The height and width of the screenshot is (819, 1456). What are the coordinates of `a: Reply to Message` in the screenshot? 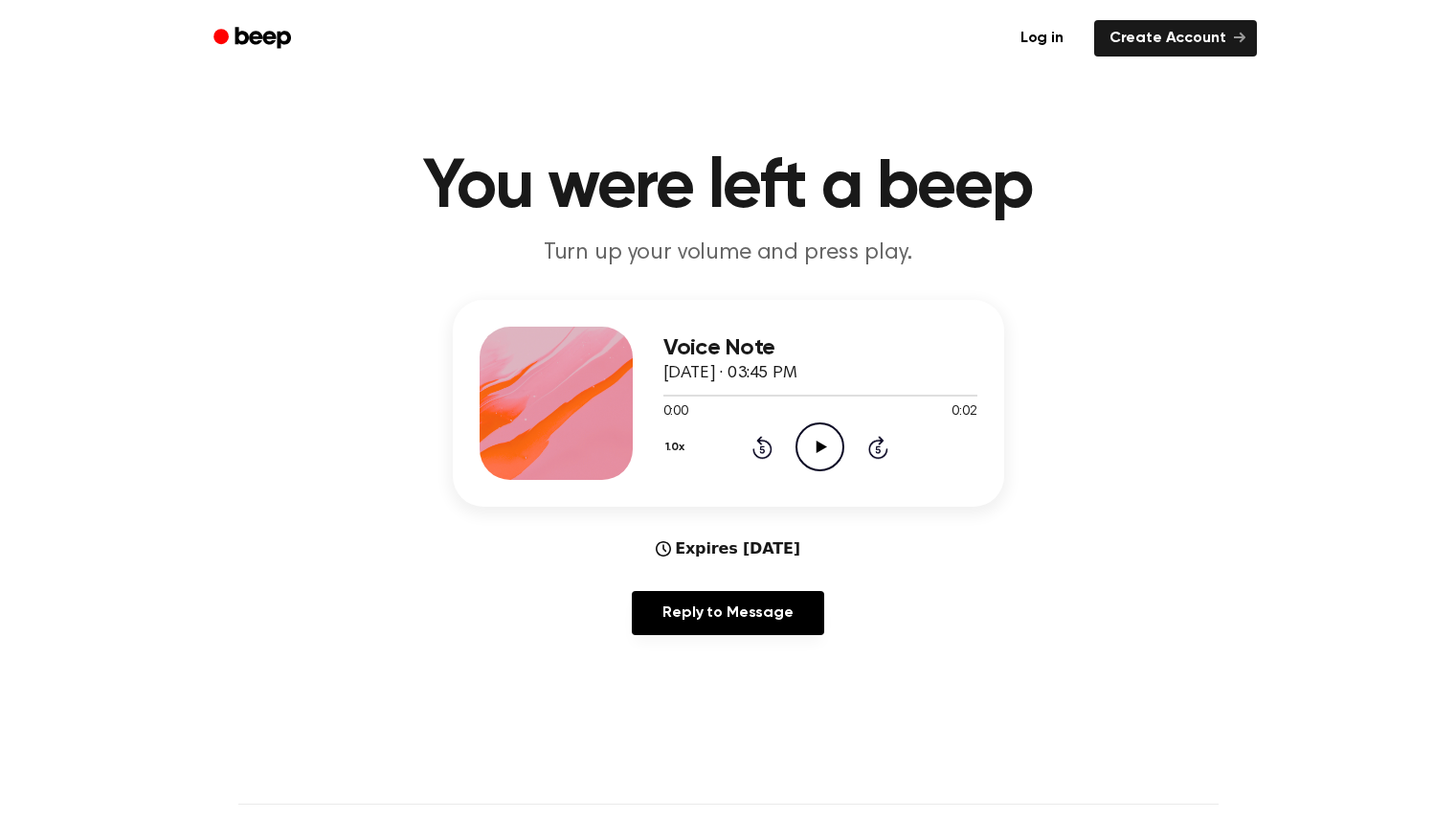 It's located at (728, 612).